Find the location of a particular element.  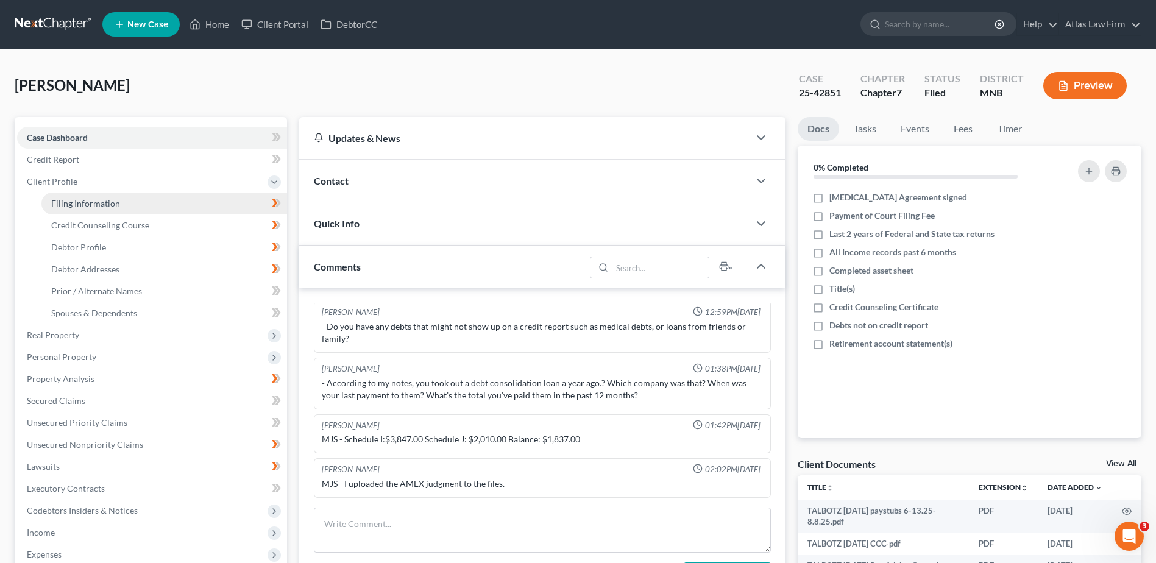

i: expand_more is located at coordinates (1098, 488).